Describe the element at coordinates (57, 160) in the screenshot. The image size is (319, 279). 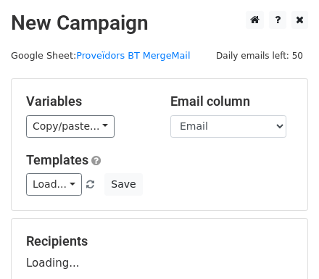
I see `a: Templates` at that location.